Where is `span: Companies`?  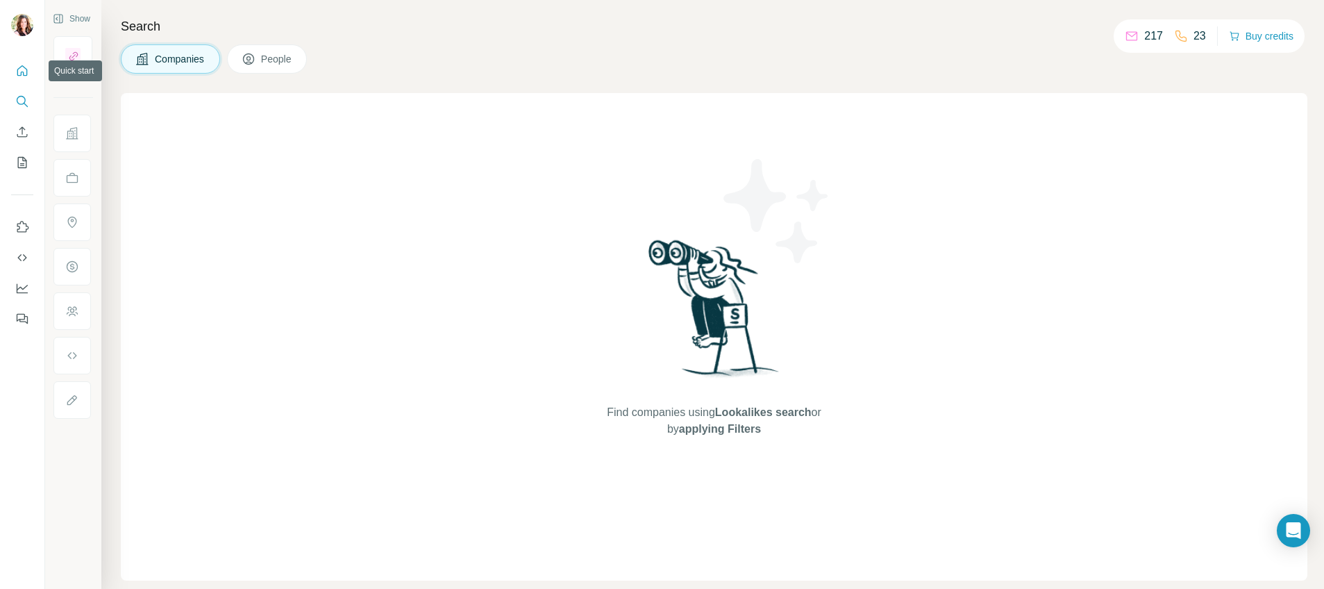 span: Companies is located at coordinates (180, 59).